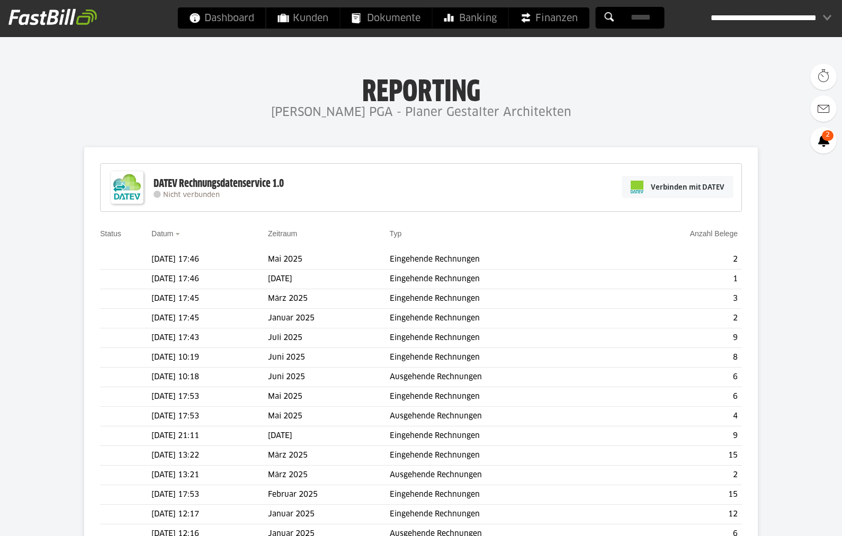 This screenshot has width=842, height=536. What do you see at coordinates (303, 18) in the screenshot?
I see `a: Kunden` at bounding box center [303, 18].